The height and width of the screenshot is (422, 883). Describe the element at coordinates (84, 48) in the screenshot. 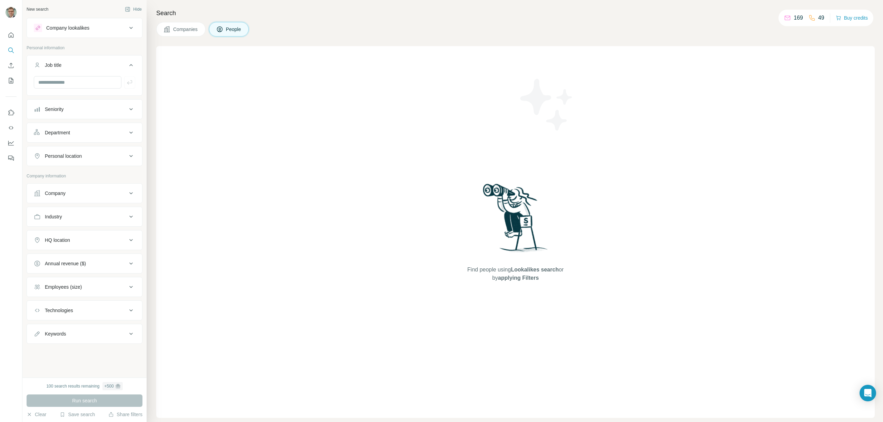

I see `p: Personal information` at that location.